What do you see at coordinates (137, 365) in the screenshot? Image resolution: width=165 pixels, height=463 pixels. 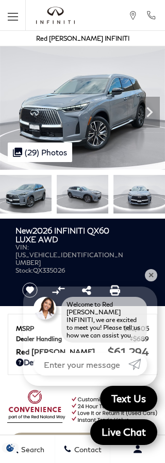 I see `a: Submit` at bounding box center [137, 365].